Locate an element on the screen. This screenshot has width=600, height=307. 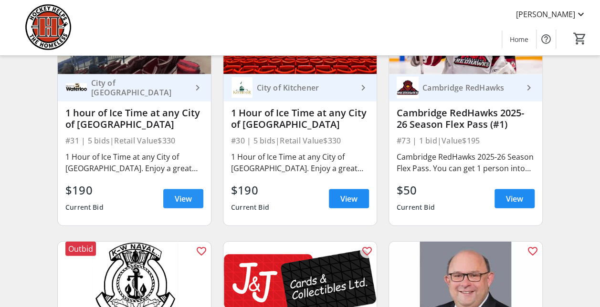
a: Home is located at coordinates (518, 39).